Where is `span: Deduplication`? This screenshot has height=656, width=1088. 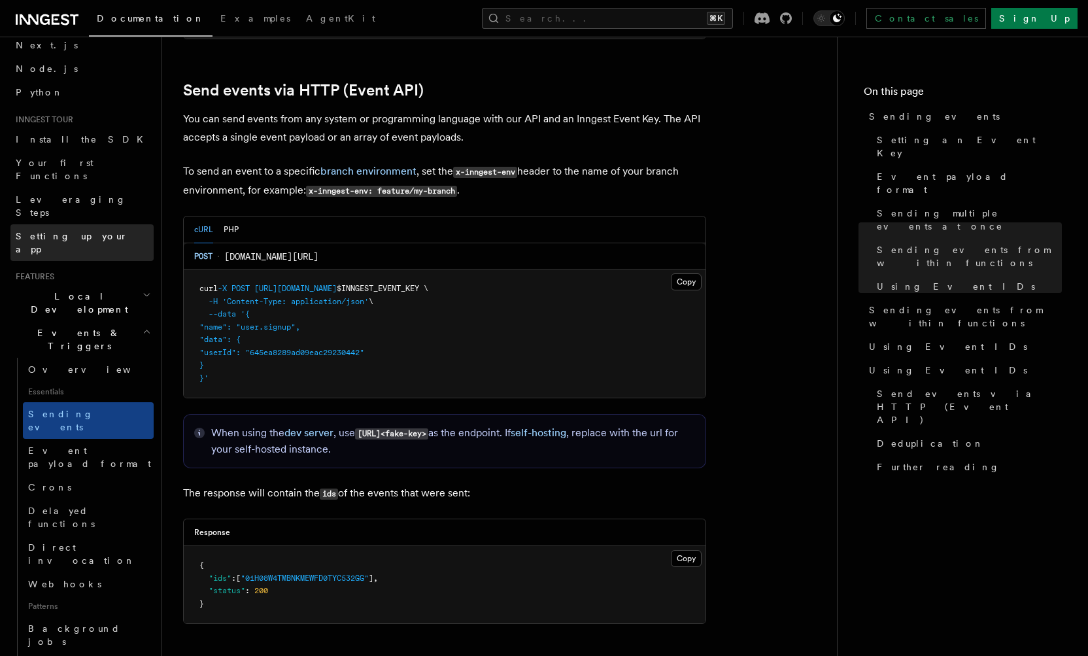 span: Deduplication is located at coordinates (931, 443).